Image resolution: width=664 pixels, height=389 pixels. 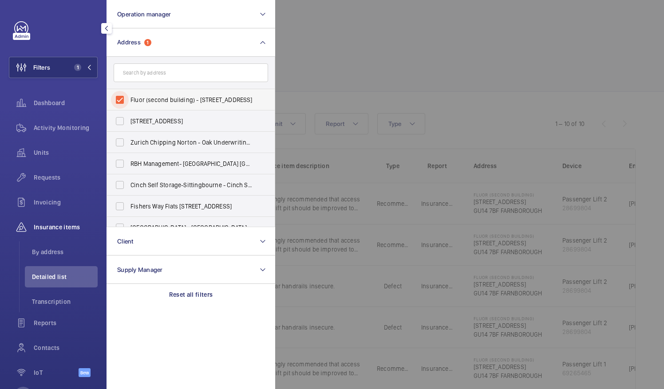 What do you see at coordinates (65, 277) in the screenshot?
I see `span: Detailed list` at bounding box center [65, 277].